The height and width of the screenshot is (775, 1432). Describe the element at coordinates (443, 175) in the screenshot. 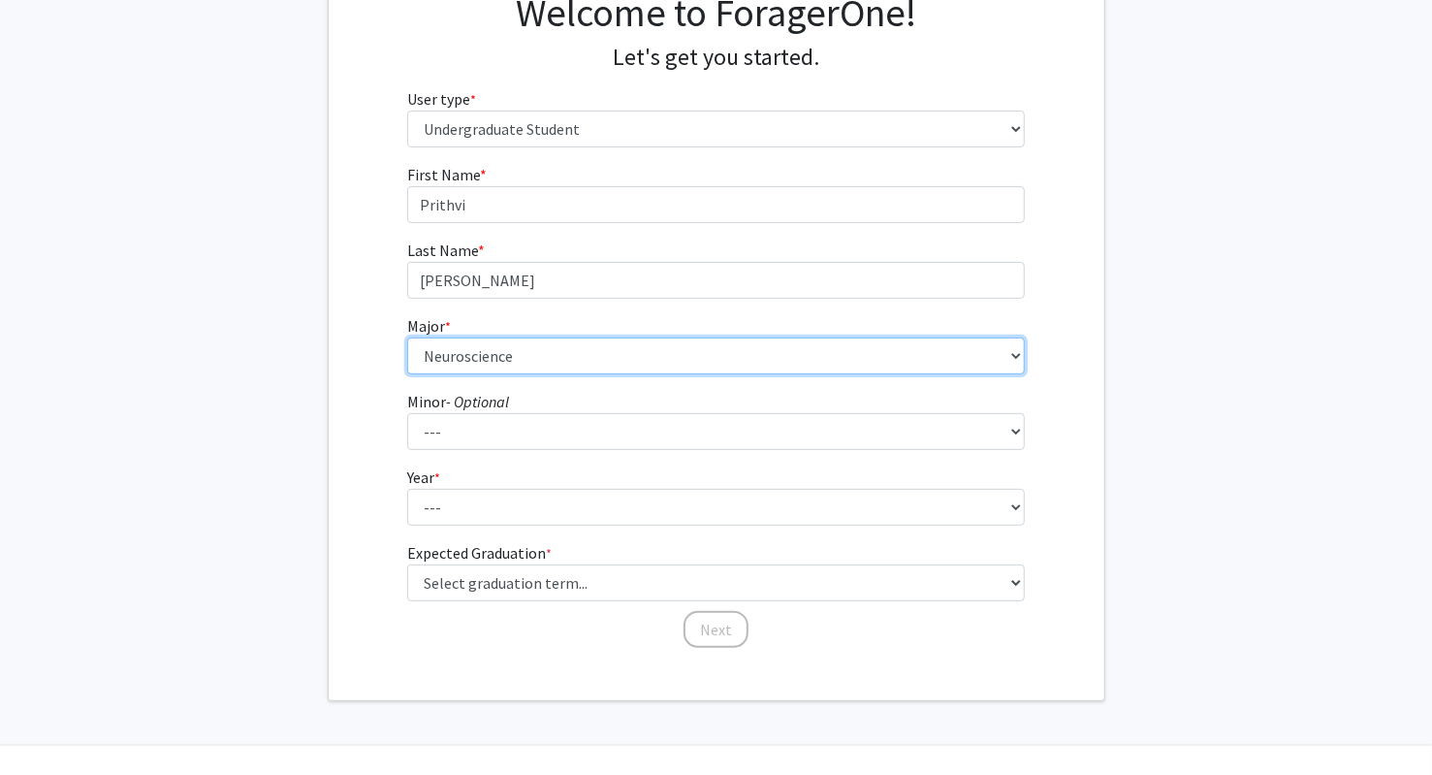

I see `span: First Name` at that location.